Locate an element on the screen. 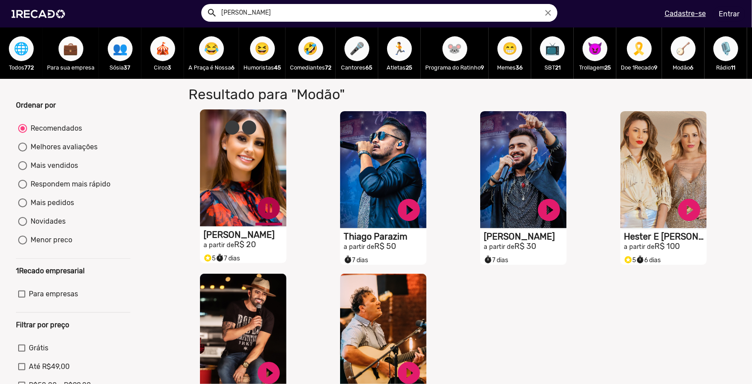 This screenshot has height=384, width=752. p: SBT is located at coordinates (552, 67).